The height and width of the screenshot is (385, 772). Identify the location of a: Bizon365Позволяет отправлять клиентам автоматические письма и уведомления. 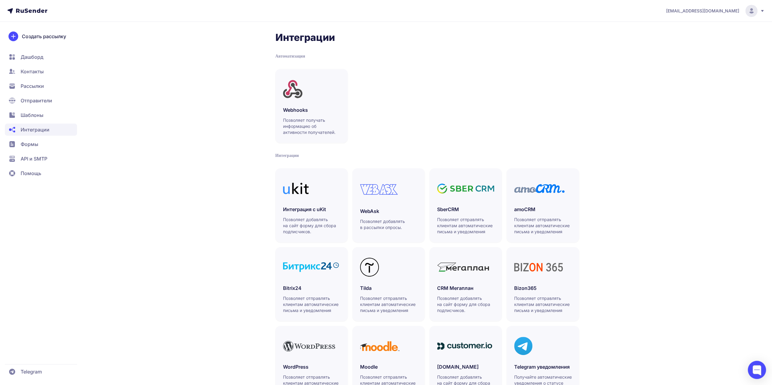
(543, 284).